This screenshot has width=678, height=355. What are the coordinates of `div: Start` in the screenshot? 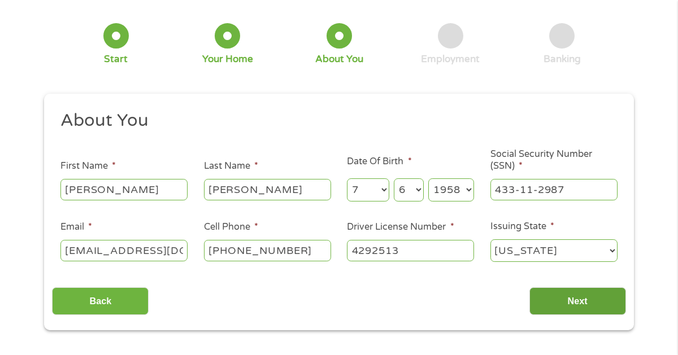 It's located at (116, 59).